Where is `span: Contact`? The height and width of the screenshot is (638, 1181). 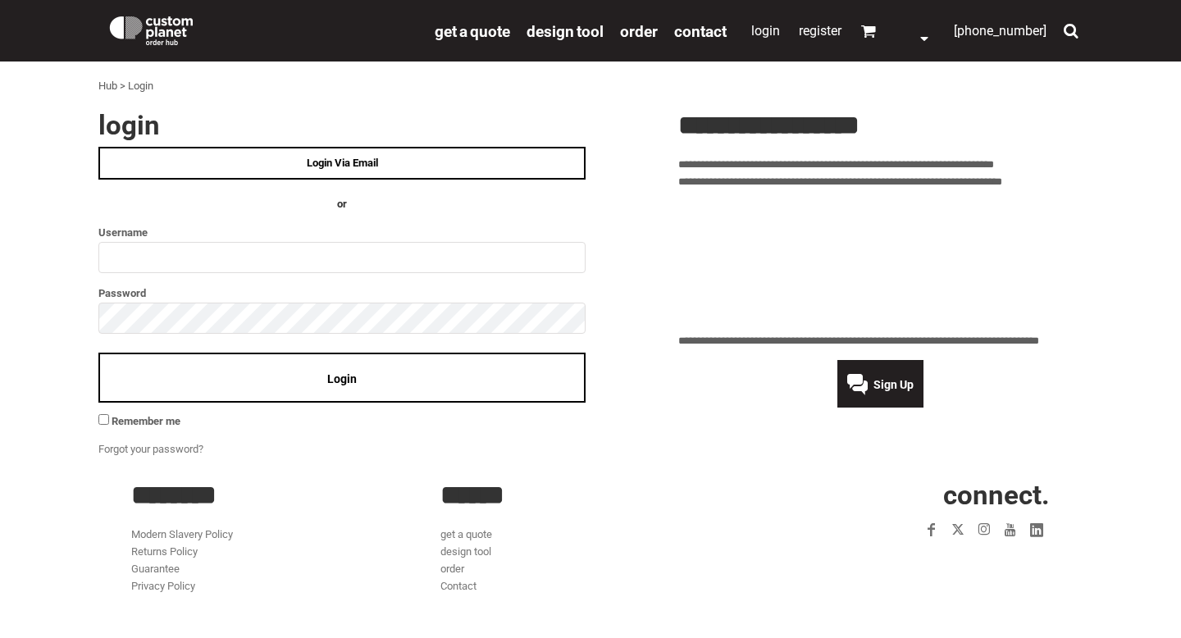
span: Contact is located at coordinates (700, 31).